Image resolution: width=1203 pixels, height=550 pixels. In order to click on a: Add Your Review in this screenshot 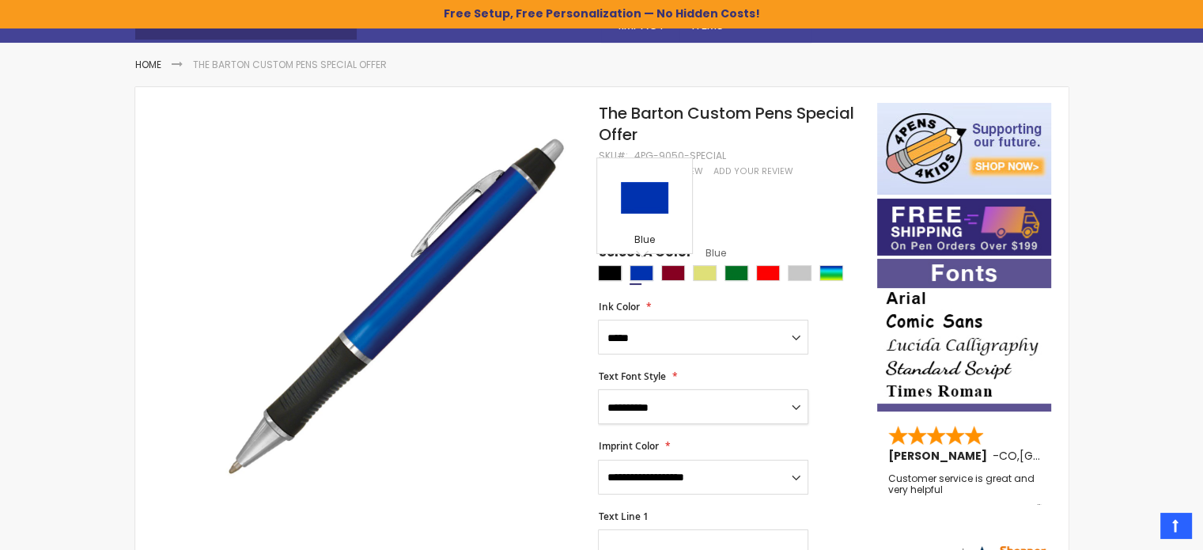, I will do `click(752, 171)`.